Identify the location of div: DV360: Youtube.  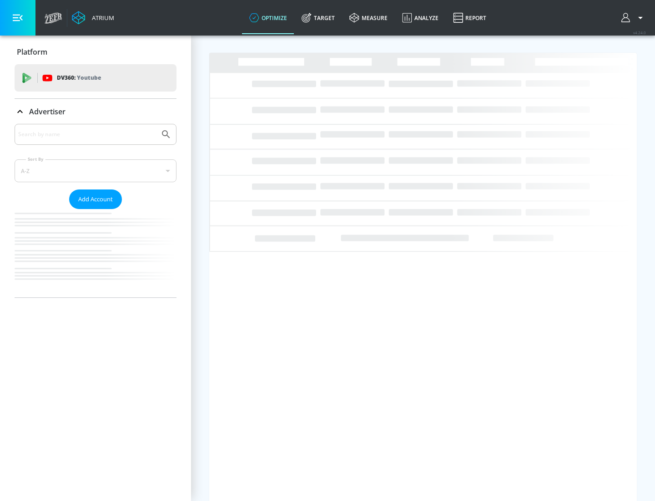
(96, 78).